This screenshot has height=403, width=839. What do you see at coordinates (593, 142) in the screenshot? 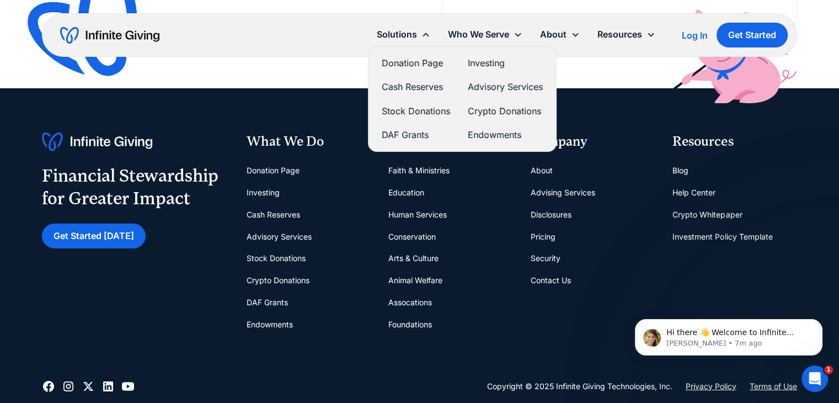
I see `div: Company` at bounding box center [593, 142].